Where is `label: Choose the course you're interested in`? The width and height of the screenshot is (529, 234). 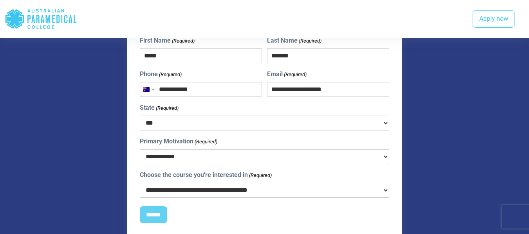
label: Choose the course you're interested in is located at coordinates (205, 175).